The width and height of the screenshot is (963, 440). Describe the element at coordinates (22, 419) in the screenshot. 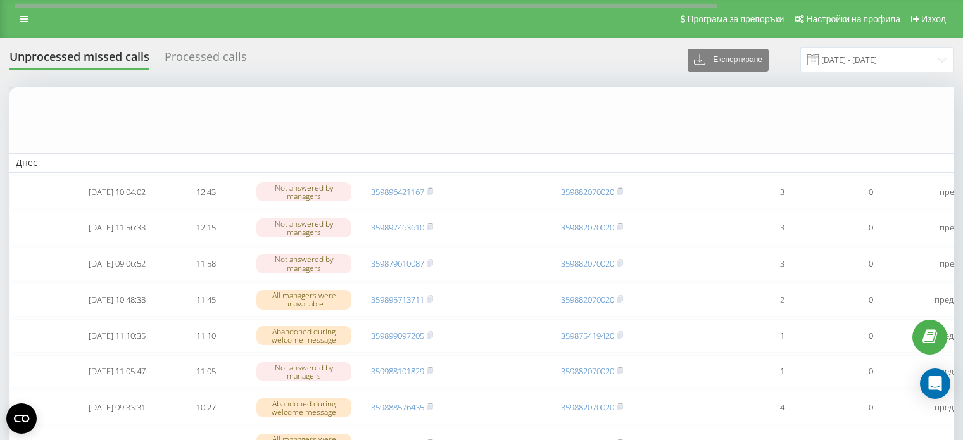

I see `button: Open CMP widget` at that location.